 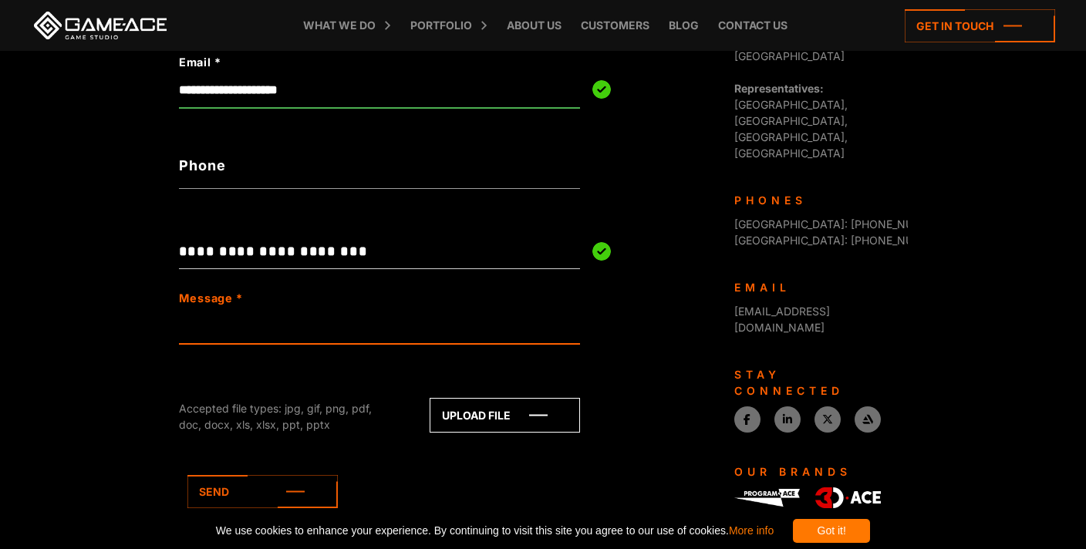 I want to click on div: Got it!, so click(x=831, y=531).